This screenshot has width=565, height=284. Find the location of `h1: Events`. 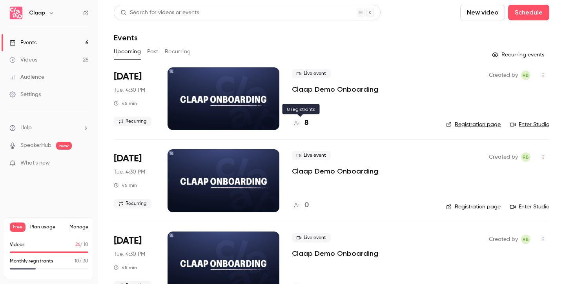

h1: Events is located at coordinates (126, 38).